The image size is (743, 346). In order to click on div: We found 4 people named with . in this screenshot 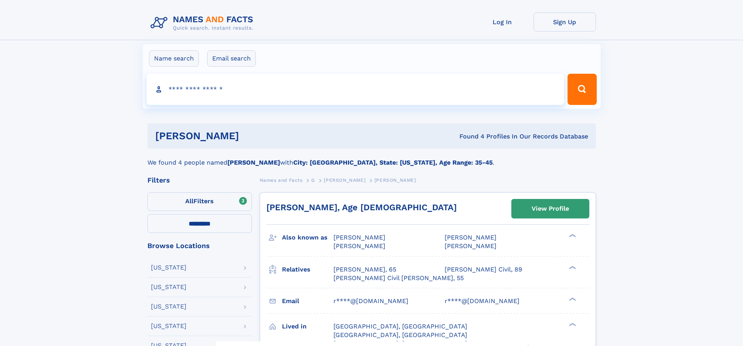, I will do `click(372, 158)`.